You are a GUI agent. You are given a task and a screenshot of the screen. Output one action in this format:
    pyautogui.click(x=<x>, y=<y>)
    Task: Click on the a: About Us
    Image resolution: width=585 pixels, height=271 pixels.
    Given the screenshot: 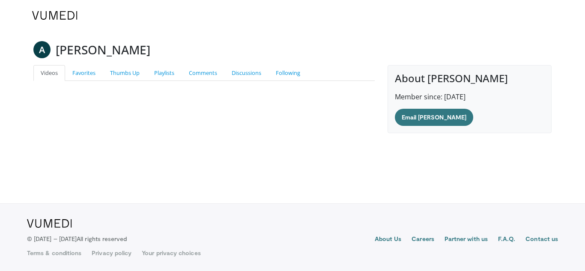 What is the action you would take?
    pyautogui.click(x=388, y=240)
    